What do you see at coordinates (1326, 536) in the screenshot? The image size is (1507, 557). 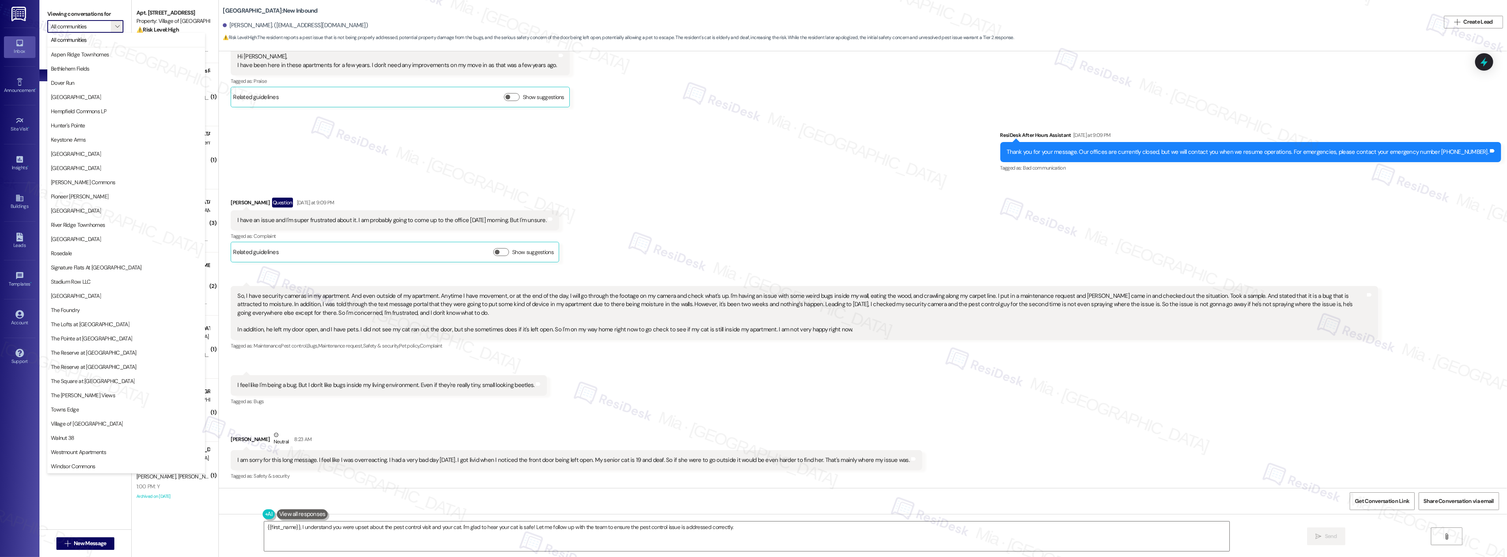 I see `button: Send` at bounding box center [1326, 536].